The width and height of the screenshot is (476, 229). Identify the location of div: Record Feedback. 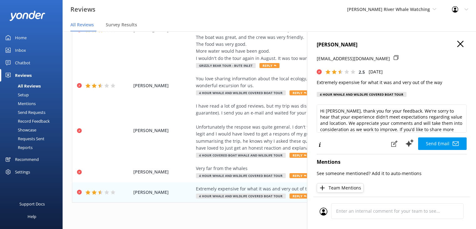
(27, 121).